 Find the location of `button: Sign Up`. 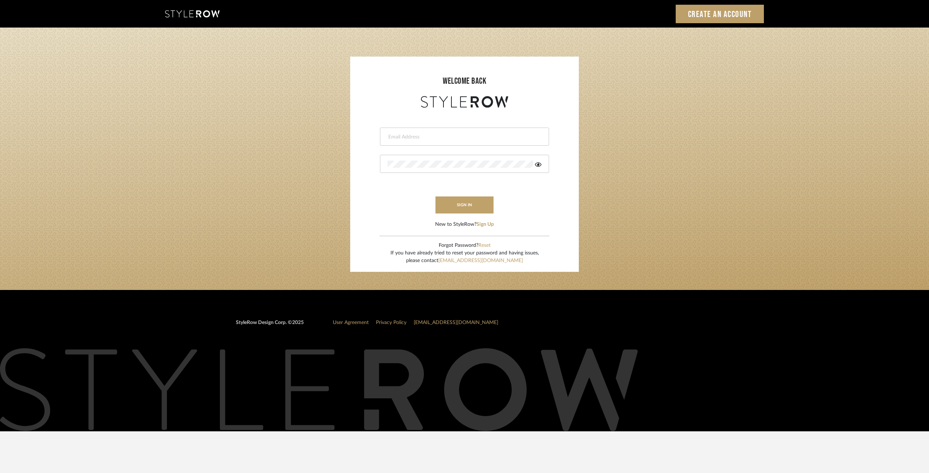

button: Sign Up is located at coordinates (485, 225).